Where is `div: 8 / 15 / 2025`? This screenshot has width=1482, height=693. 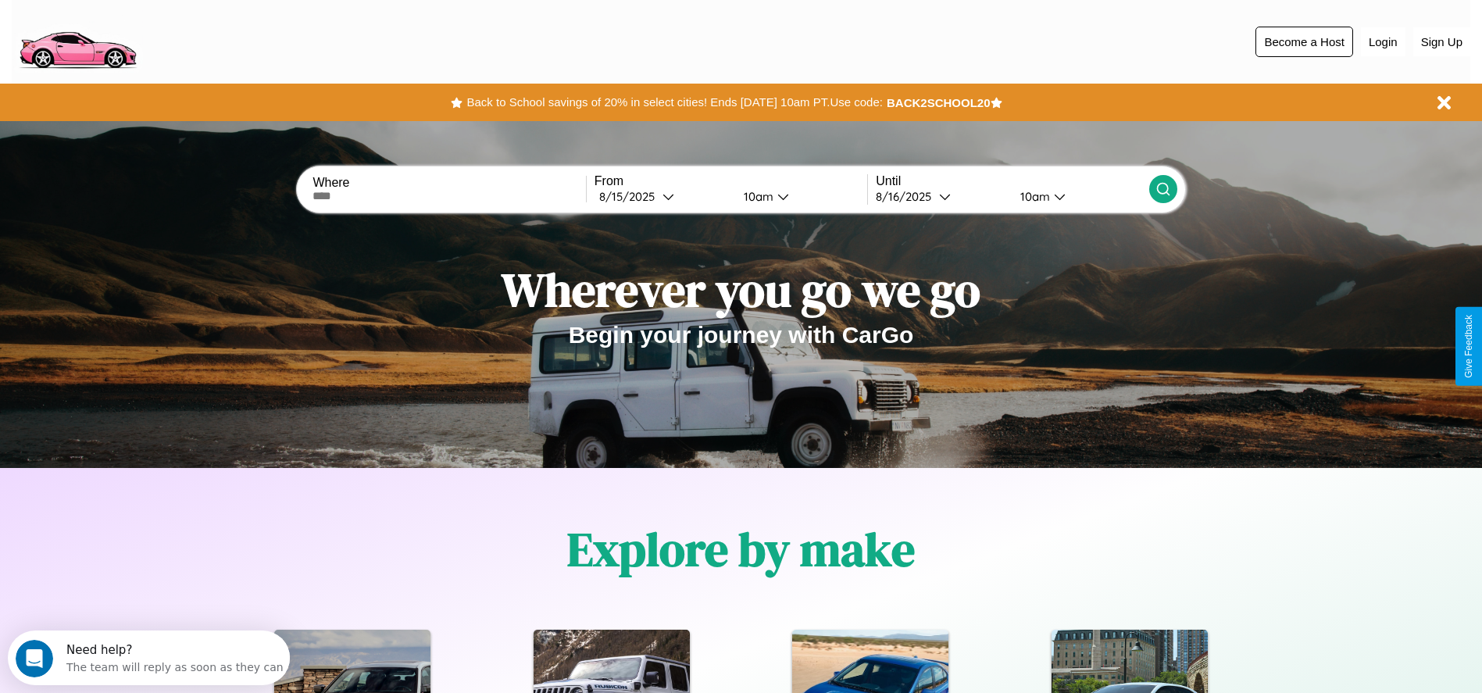
div: 8 / 15 / 2025 is located at coordinates (630, 196).